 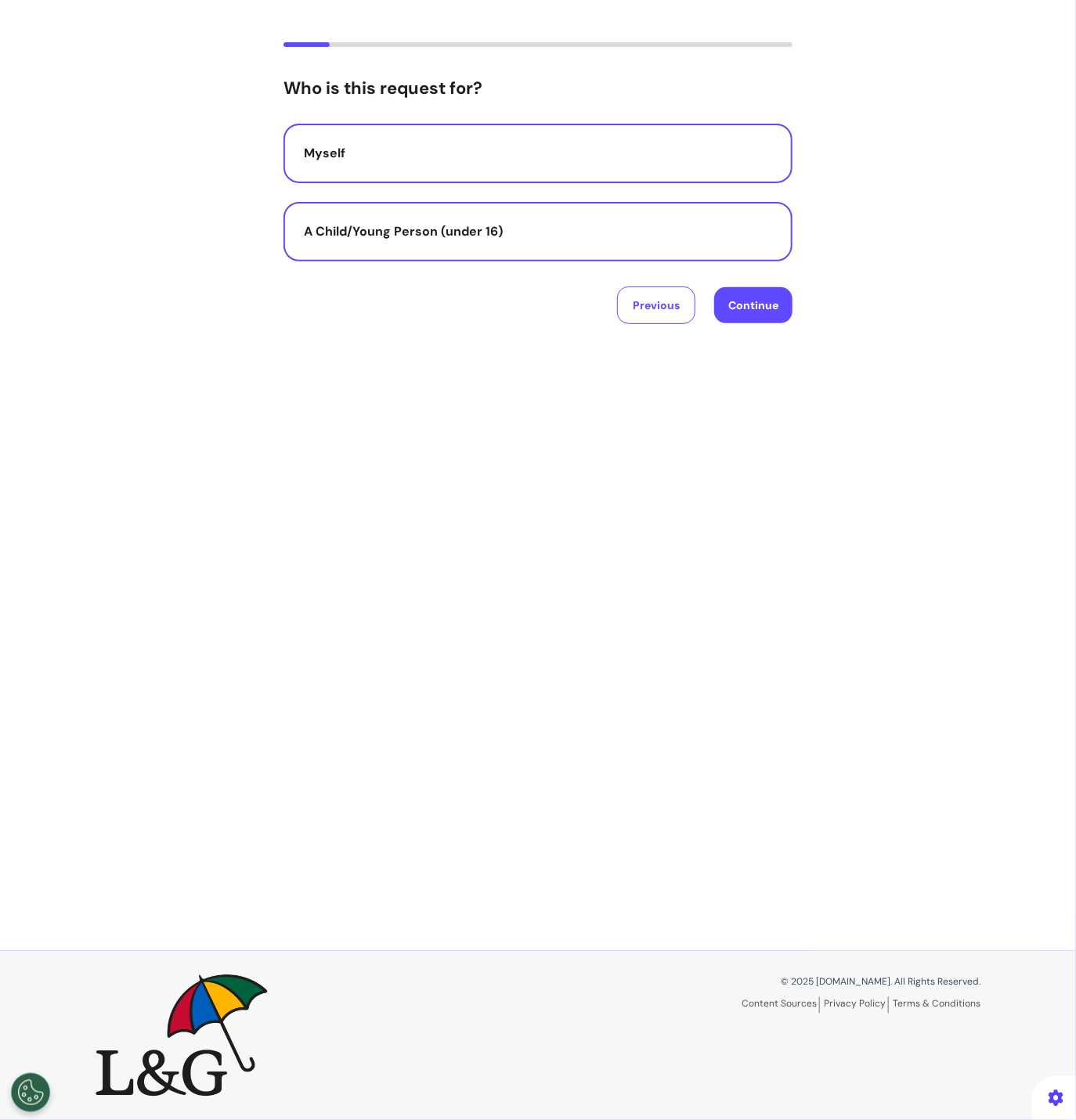 I want to click on a: Content Sources, so click(x=781, y=1005).